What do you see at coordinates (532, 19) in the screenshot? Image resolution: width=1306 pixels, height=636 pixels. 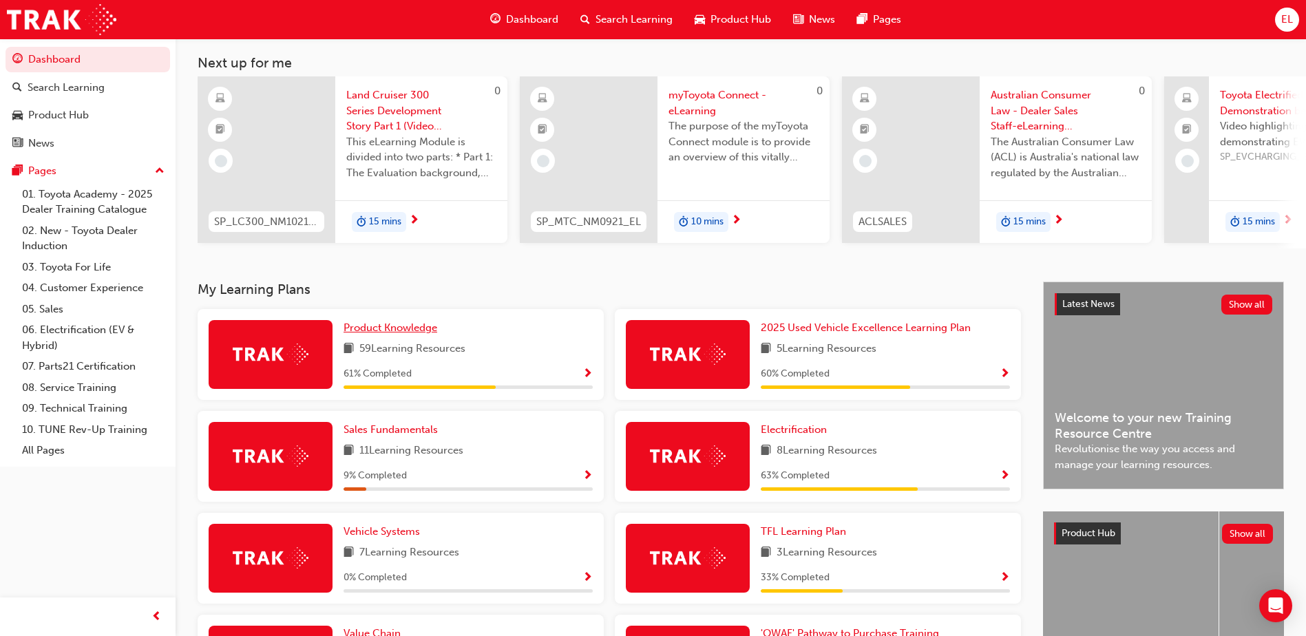 I see `span: Dashboard` at bounding box center [532, 19].